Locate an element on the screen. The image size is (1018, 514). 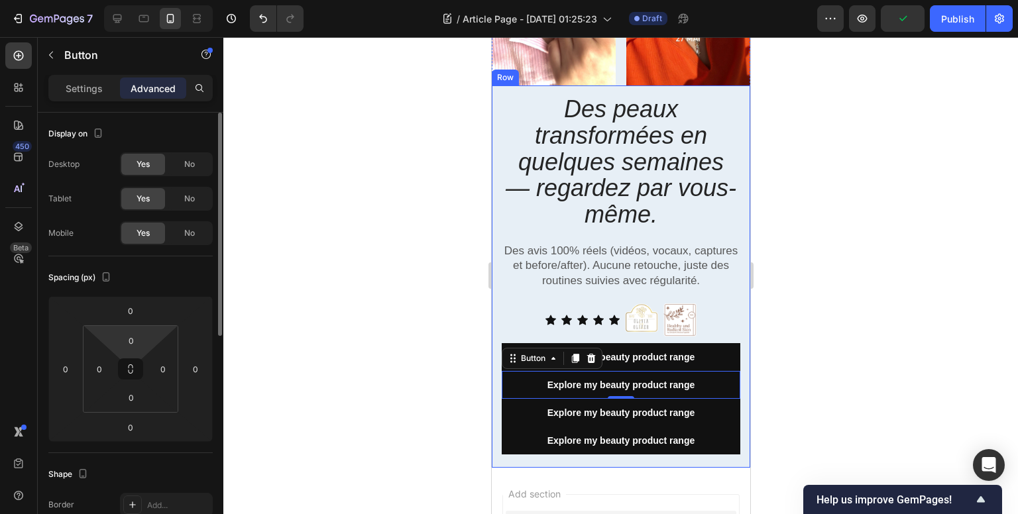
div: Display on is located at coordinates (77, 134).